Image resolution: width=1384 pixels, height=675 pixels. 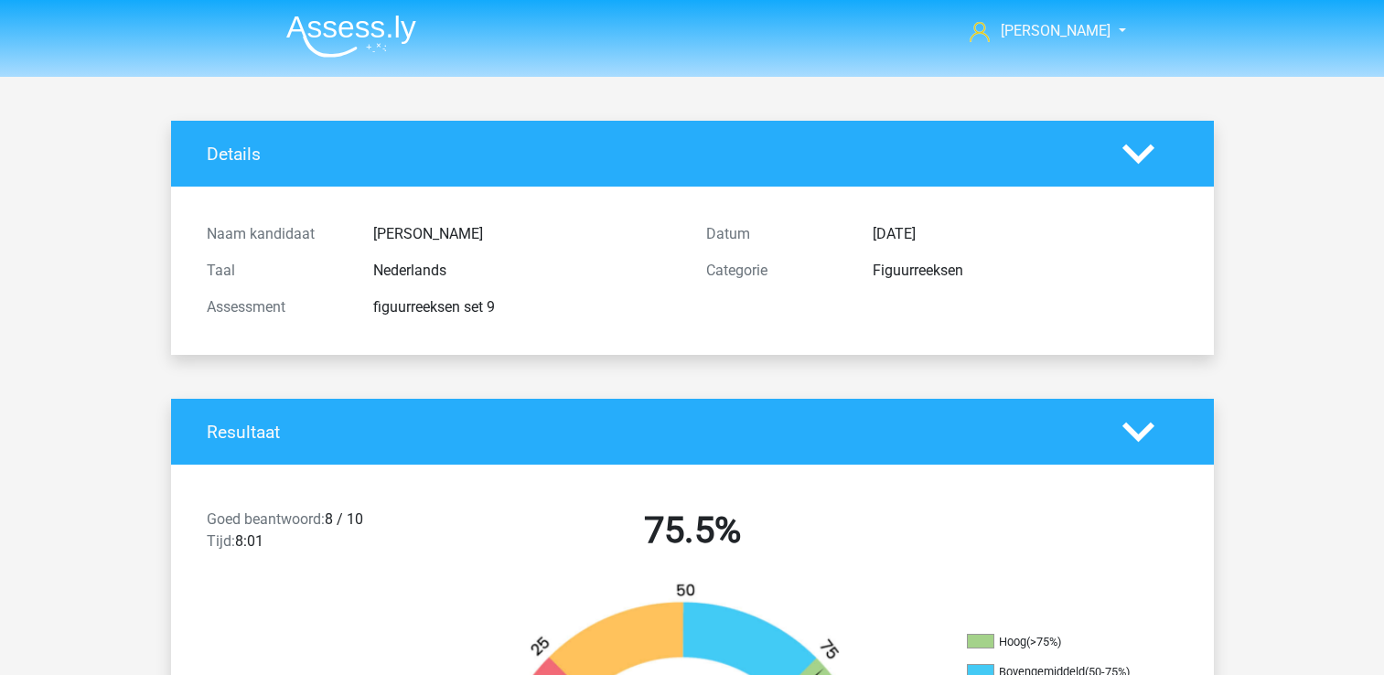 What do you see at coordinates (276, 234) in the screenshot?
I see `div: Naam kandidaat` at bounding box center [276, 234].